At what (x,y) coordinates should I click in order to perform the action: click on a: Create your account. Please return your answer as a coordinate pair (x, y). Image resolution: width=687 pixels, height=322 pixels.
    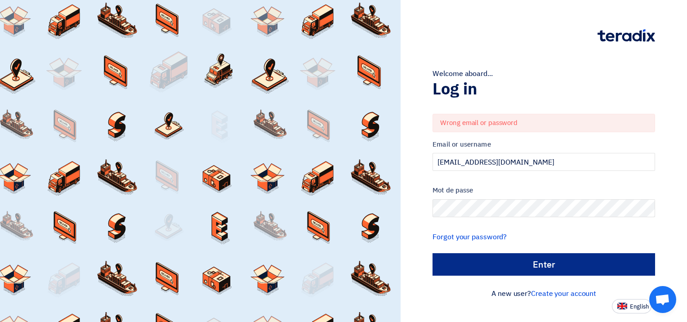
    Looking at the image, I should click on (563, 294).